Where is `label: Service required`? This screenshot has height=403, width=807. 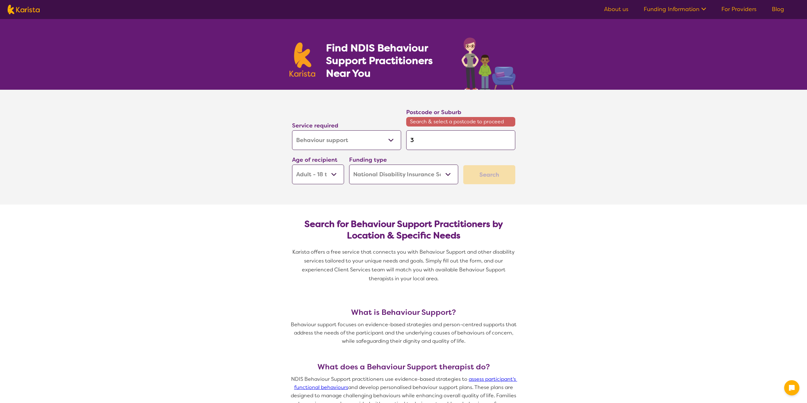
label: Service required is located at coordinates (315, 126).